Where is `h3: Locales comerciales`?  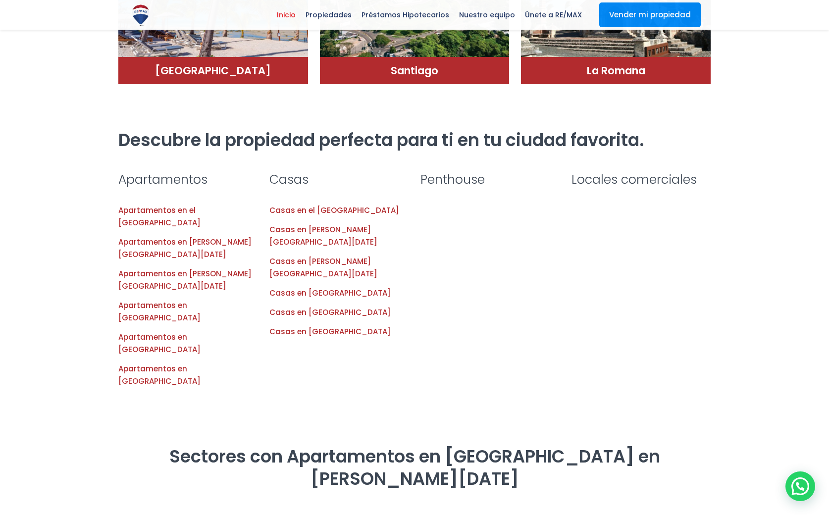 h3: Locales comerciales is located at coordinates (641, 179).